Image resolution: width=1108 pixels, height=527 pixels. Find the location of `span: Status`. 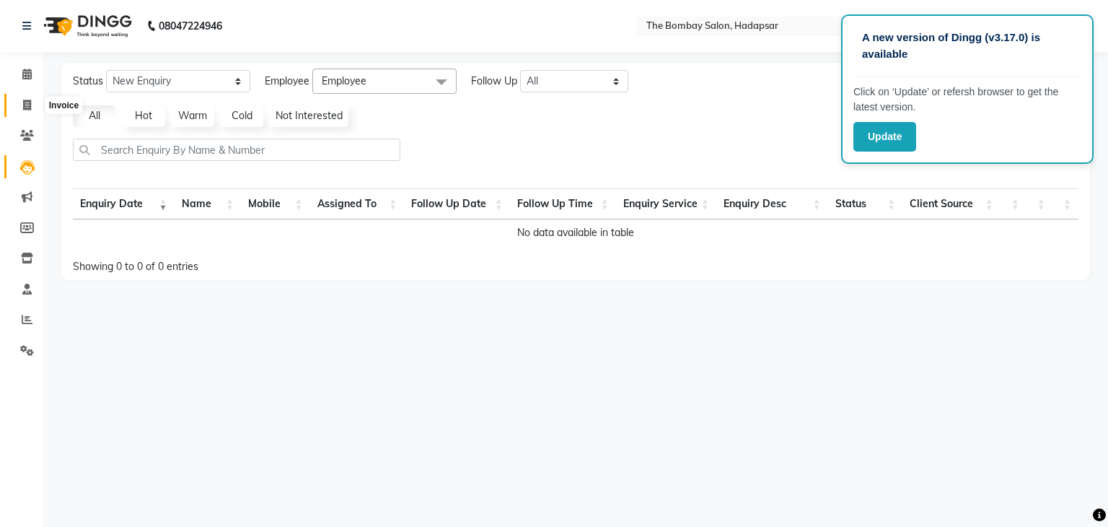

span: Status is located at coordinates (88, 81).